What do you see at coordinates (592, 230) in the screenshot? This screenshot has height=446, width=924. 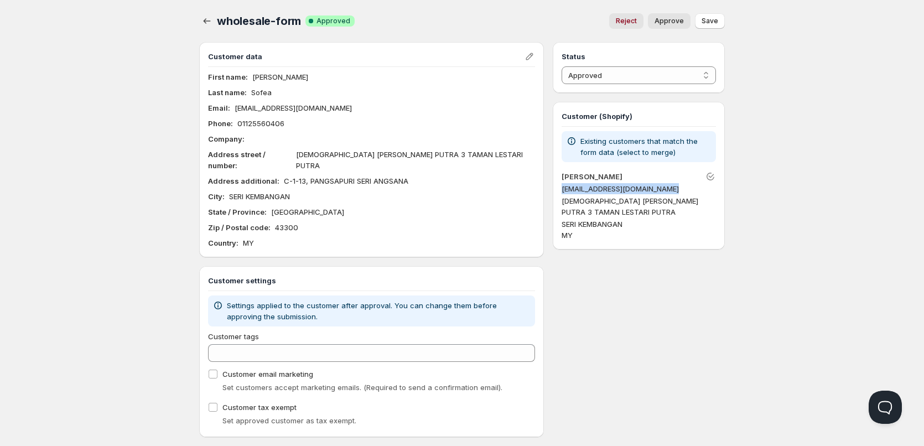 I see `span: SERI KEMBANGAN MY` at bounding box center [592, 230].